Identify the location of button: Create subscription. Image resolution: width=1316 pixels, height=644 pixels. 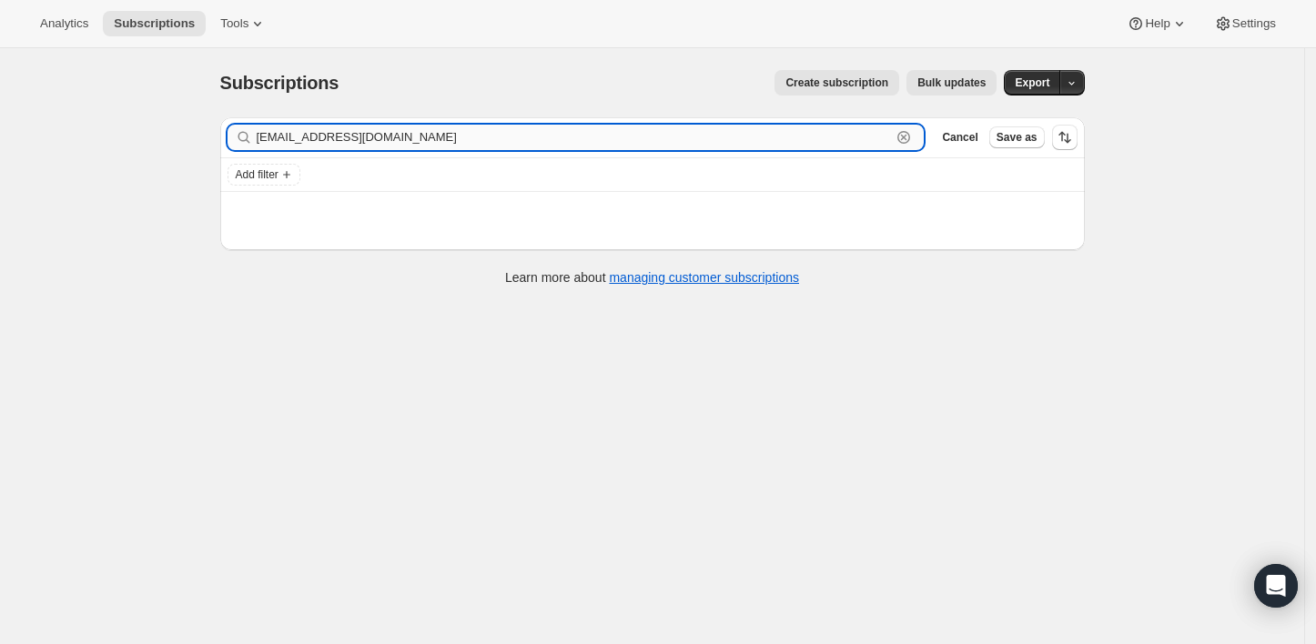
(836, 83).